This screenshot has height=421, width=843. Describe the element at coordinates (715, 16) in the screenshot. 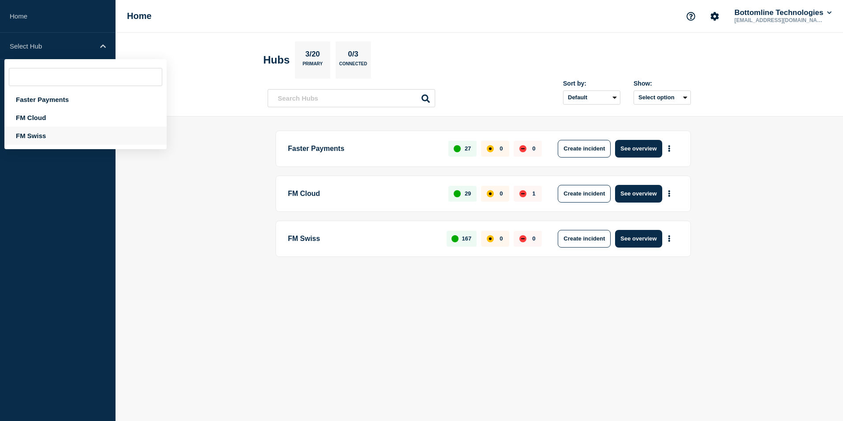

I see `button: Account settings` at that location.